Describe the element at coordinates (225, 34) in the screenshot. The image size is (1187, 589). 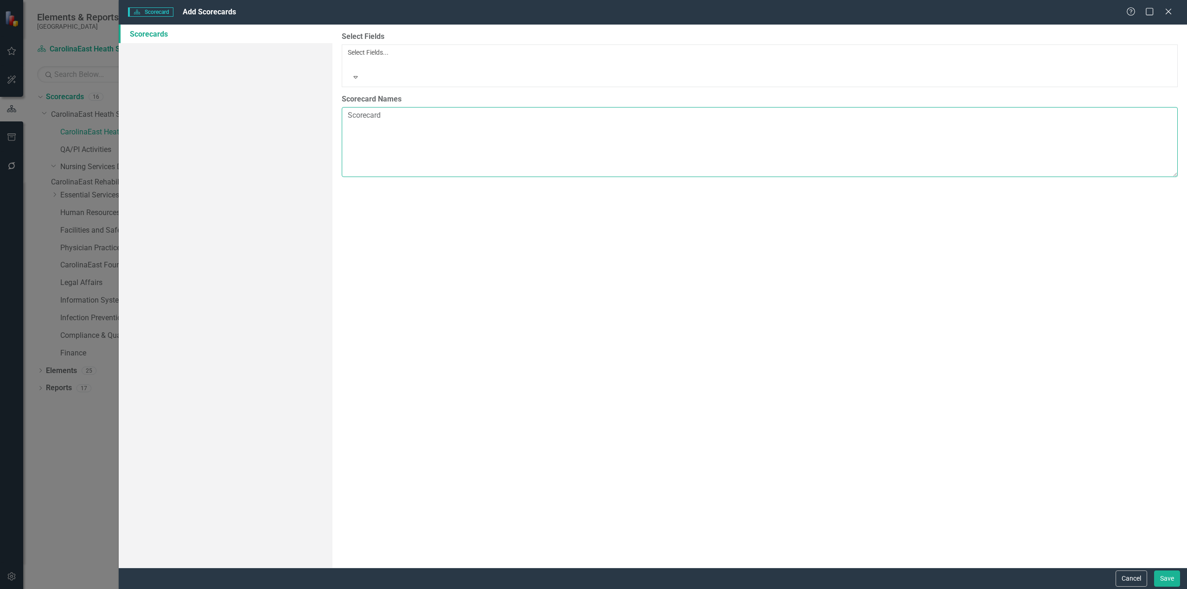
I see `a: Scorecards` at that location.